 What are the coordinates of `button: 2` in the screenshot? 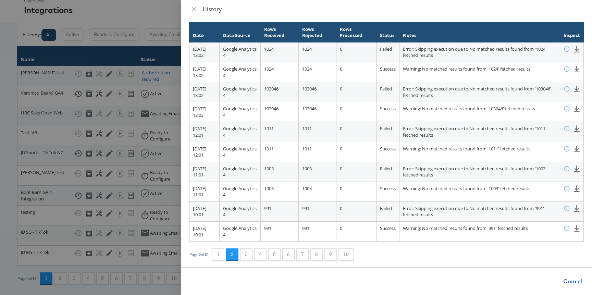 It's located at (232, 254).